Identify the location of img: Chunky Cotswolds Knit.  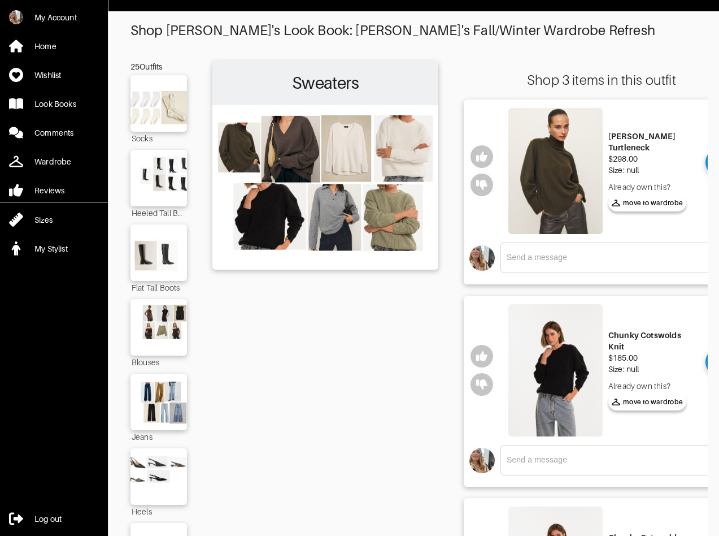
(555, 370).